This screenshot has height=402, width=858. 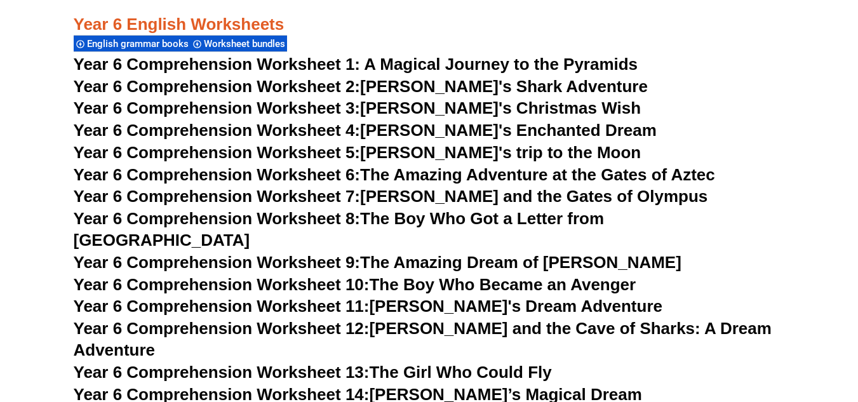 I want to click on a: Year 6 Comprehension Worksheet 13:The Girl Who Could Fly, so click(x=312, y=372).